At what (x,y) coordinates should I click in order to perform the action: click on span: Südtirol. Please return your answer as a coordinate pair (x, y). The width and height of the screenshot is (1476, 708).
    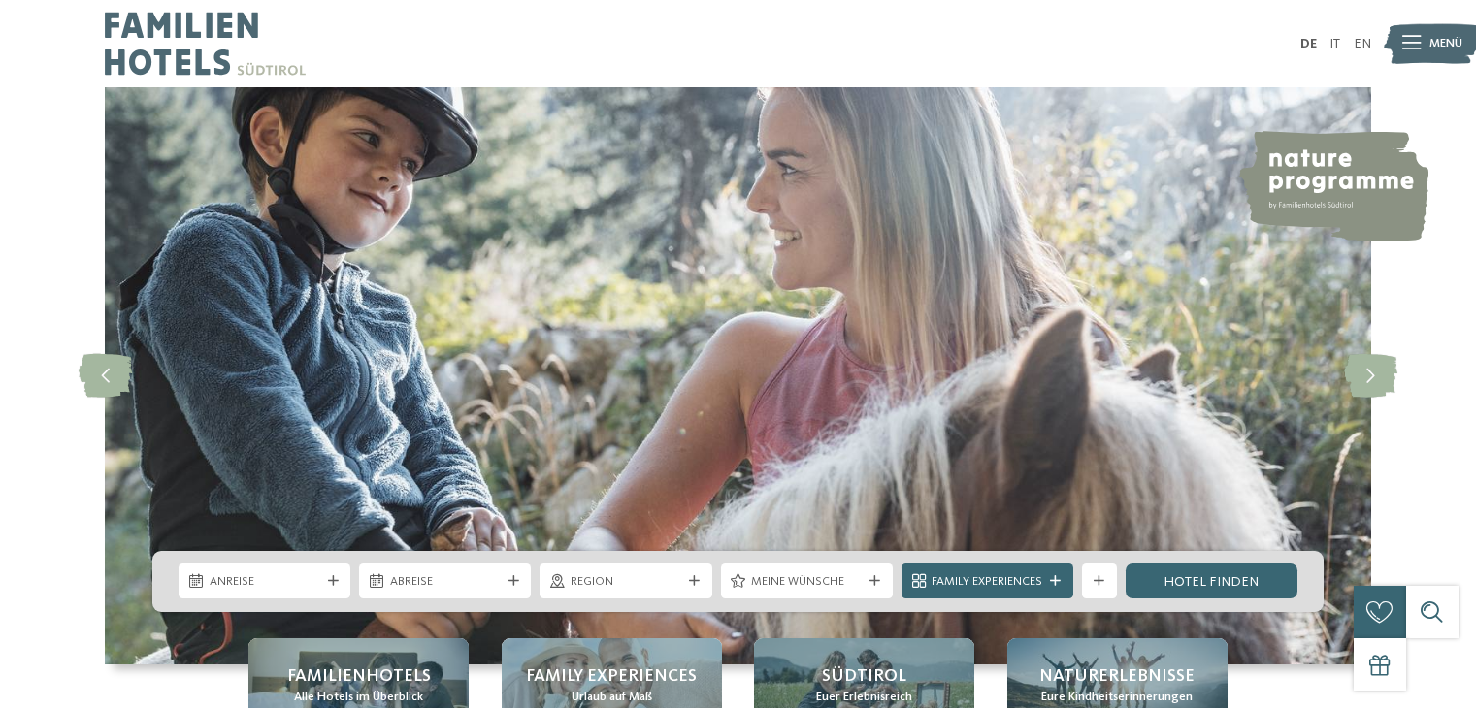
    Looking at the image, I should click on (863, 676).